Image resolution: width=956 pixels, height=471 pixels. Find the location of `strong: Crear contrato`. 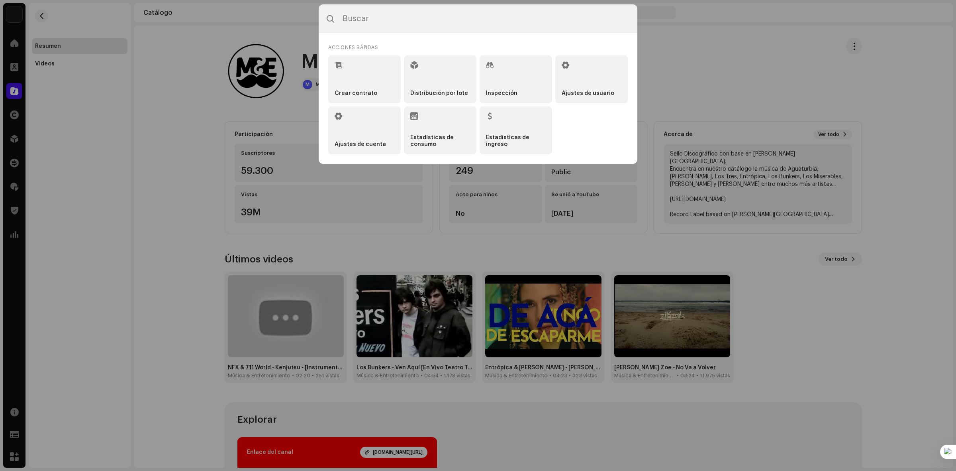

strong: Crear contrato is located at coordinates (356, 93).